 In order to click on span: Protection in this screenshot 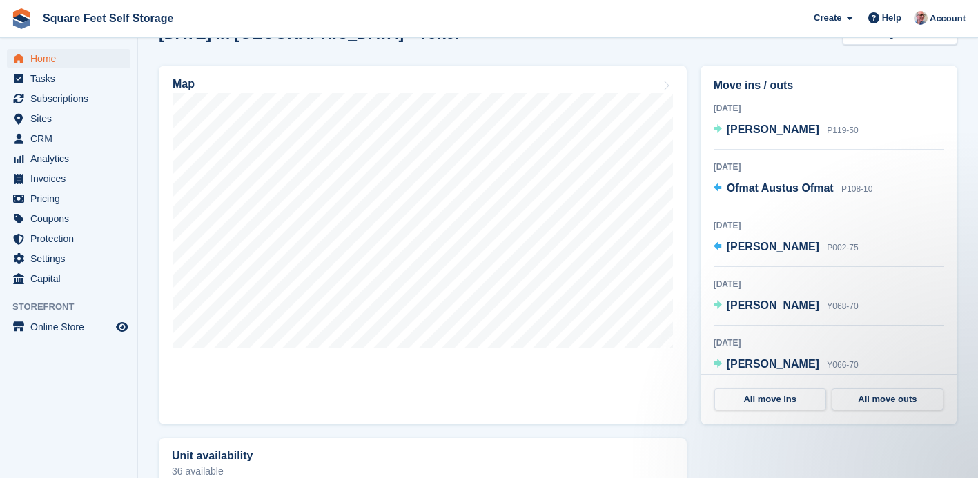, I will do `click(72, 239)`.